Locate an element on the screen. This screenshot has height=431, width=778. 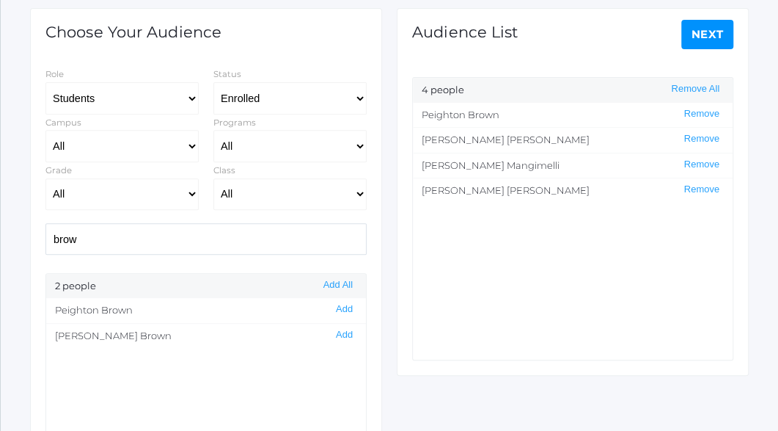
label: Programs is located at coordinates (235, 123).